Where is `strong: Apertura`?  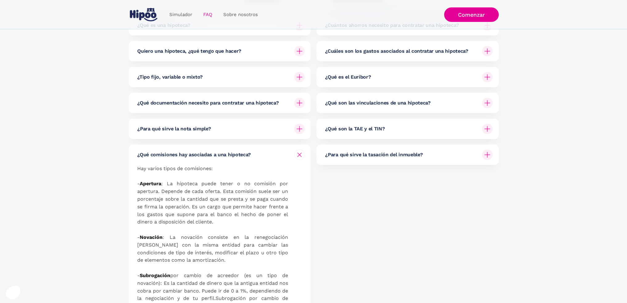
strong: Apertura is located at coordinates (151, 184).